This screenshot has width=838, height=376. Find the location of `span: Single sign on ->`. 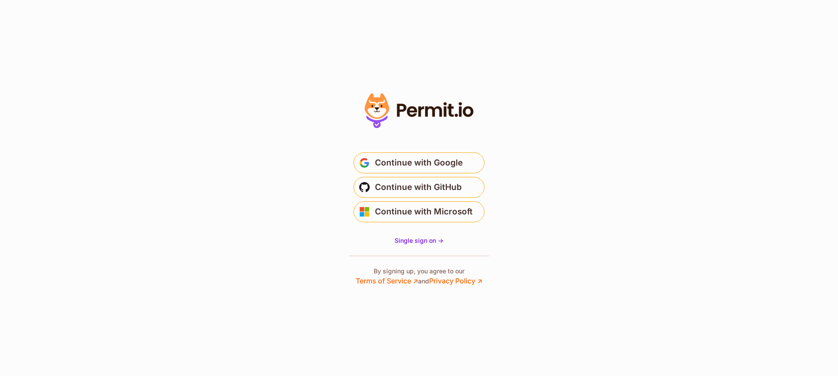

span: Single sign on -> is located at coordinates (419, 240).